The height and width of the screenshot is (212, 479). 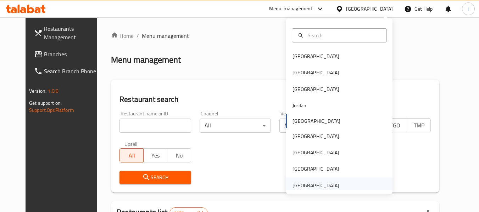 What do you see at coordinates (419, 126) in the screenshot?
I see `span: TMP` at bounding box center [419, 126].